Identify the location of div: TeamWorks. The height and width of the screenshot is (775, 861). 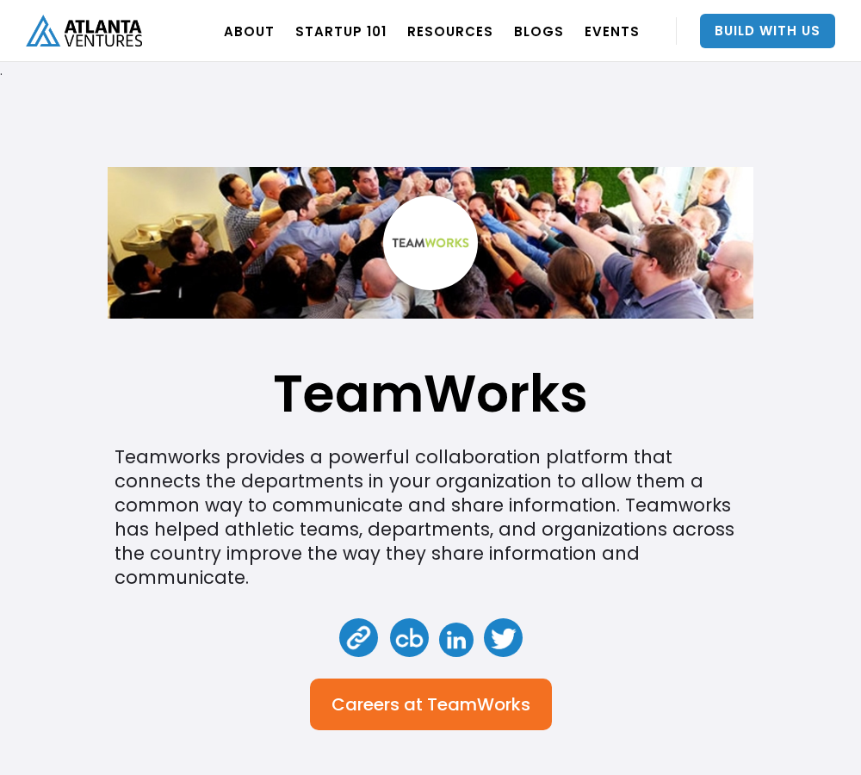
(479, 704).